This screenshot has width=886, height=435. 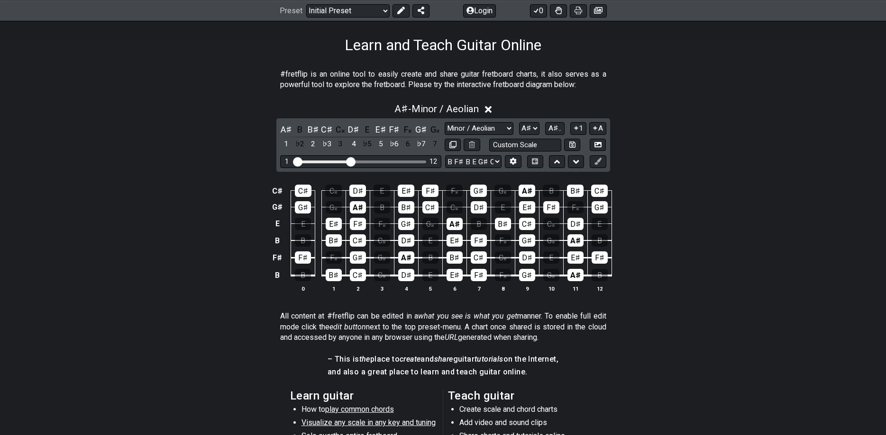 What do you see at coordinates (535, 162) in the screenshot?
I see `button: Toggle horizontal chord view` at bounding box center [535, 162].